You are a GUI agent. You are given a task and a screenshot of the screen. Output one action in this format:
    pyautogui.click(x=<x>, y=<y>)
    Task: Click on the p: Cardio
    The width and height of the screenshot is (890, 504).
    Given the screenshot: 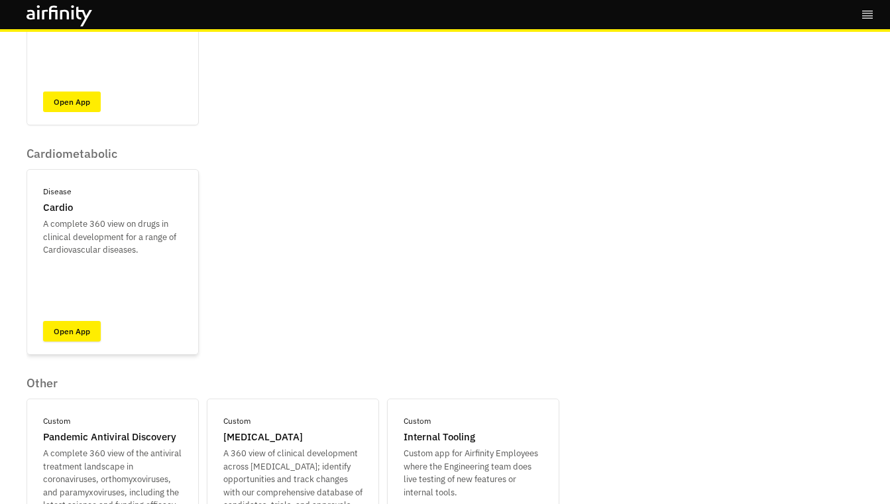 What is the action you would take?
    pyautogui.click(x=58, y=207)
    